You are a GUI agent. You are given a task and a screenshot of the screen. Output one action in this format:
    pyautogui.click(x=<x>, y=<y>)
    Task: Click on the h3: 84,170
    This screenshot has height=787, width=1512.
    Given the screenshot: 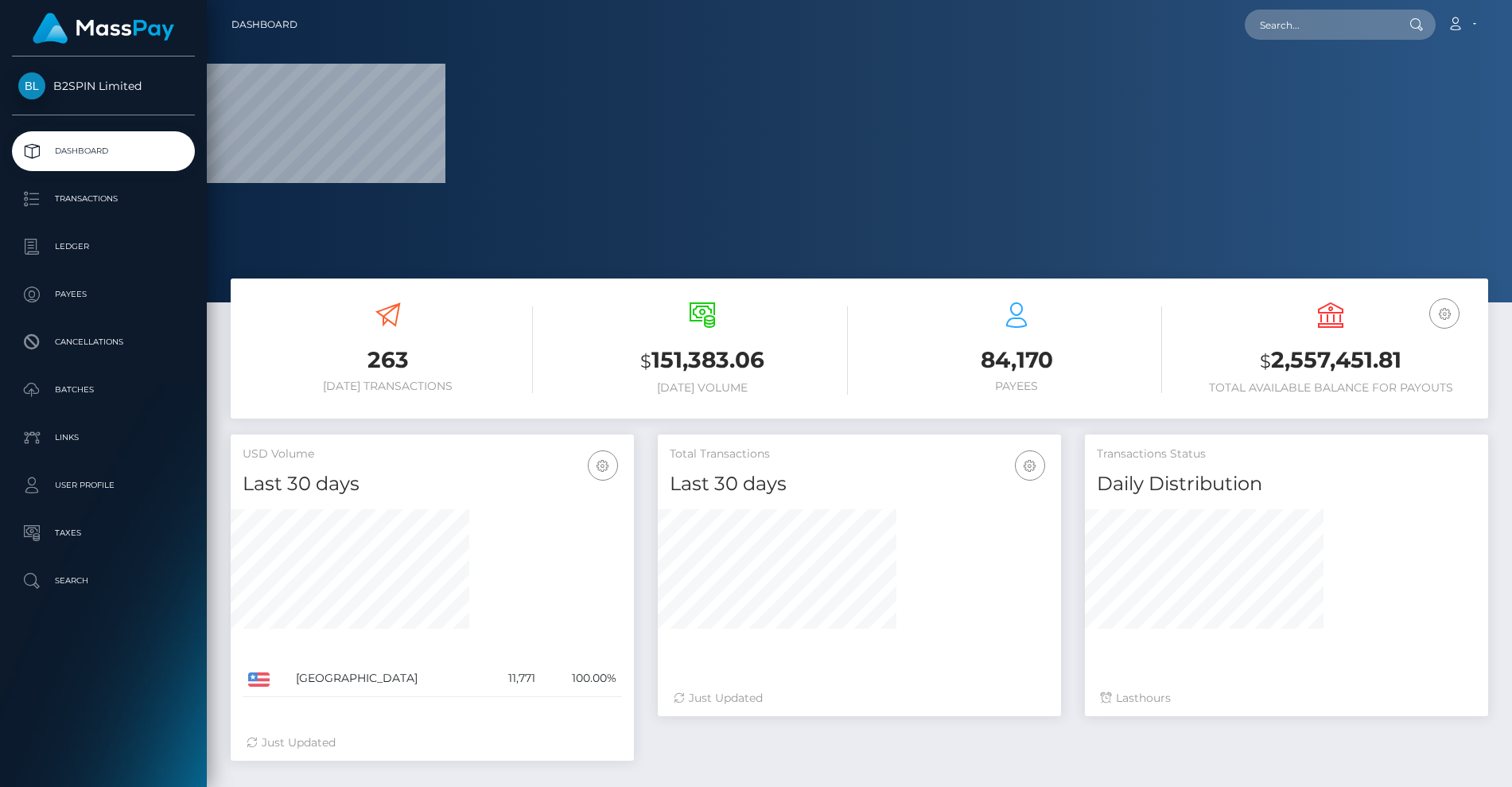 What is the action you would take?
    pyautogui.click(x=1016, y=359)
    